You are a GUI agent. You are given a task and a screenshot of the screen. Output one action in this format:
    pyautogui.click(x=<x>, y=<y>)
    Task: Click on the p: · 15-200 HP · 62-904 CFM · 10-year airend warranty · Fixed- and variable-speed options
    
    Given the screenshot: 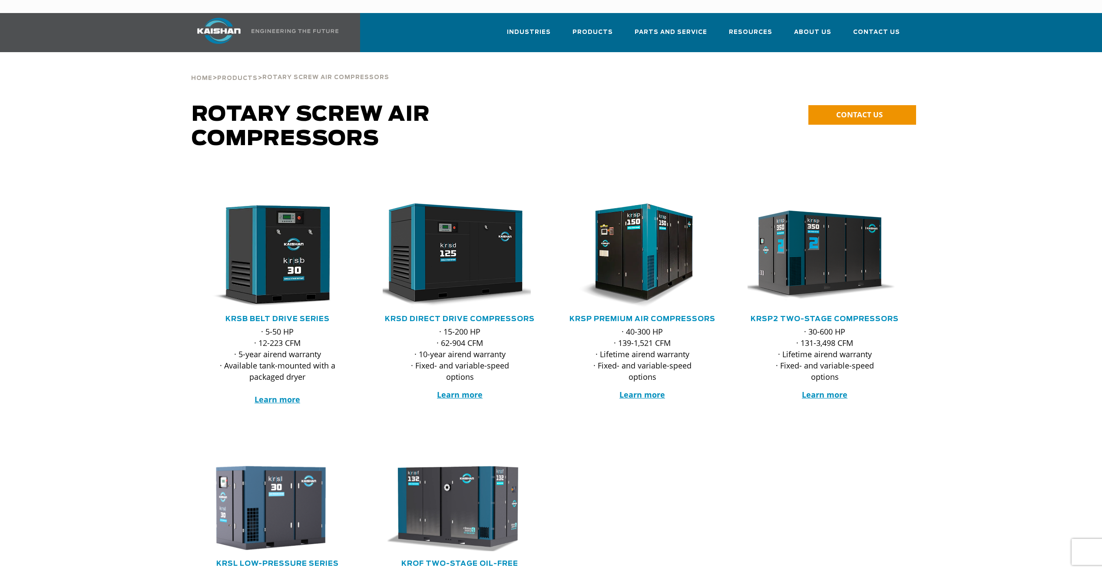 What is the action you would take?
    pyautogui.click(x=460, y=354)
    